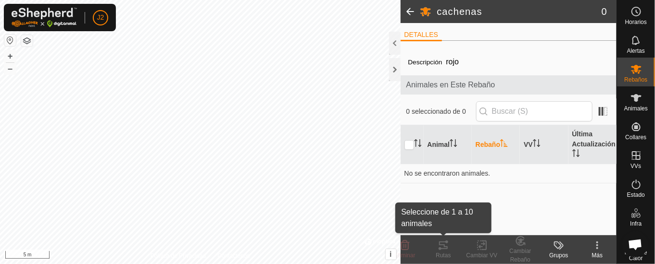 The width and height of the screenshot is (655, 264). What do you see at coordinates (421, 36) in the screenshot?
I see `li: DETALLES` at bounding box center [421, 36].